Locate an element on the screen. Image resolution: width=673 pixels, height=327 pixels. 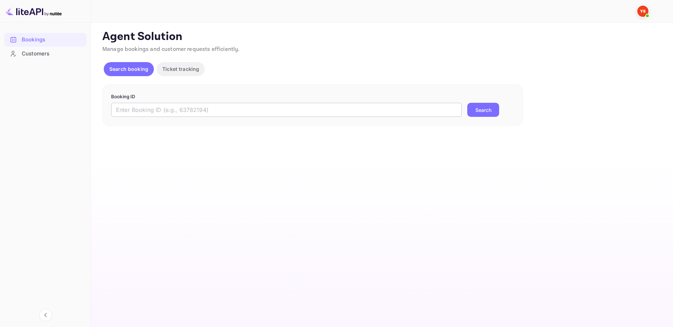
button: Collapse navigation is located at coordinates (46, 315).